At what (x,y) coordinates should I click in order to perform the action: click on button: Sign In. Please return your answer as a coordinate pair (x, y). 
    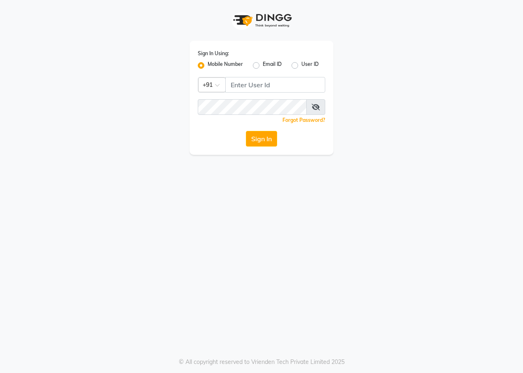
    Looking at the image, I should click on (262, 139).